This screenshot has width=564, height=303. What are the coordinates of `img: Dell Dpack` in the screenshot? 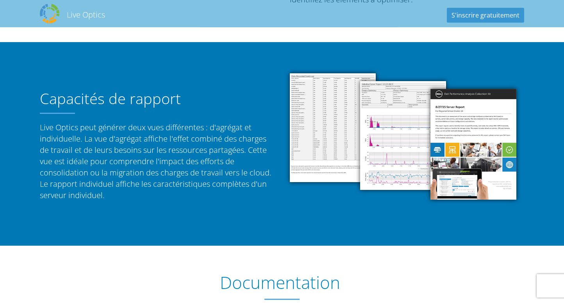 It's located at (50, 14).